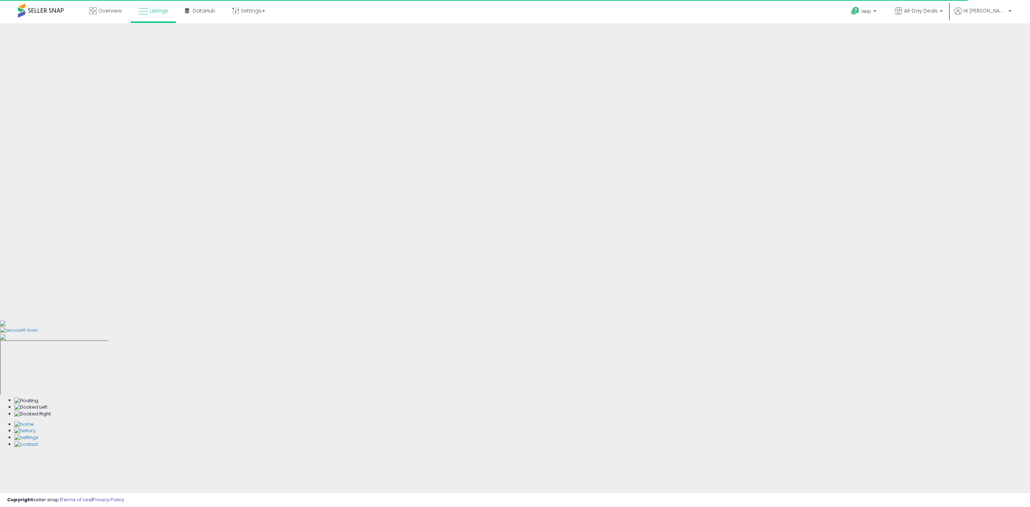  Describe the element at coordinates (855, 11) in the screenshot. I see `i: Get Help` at that location.